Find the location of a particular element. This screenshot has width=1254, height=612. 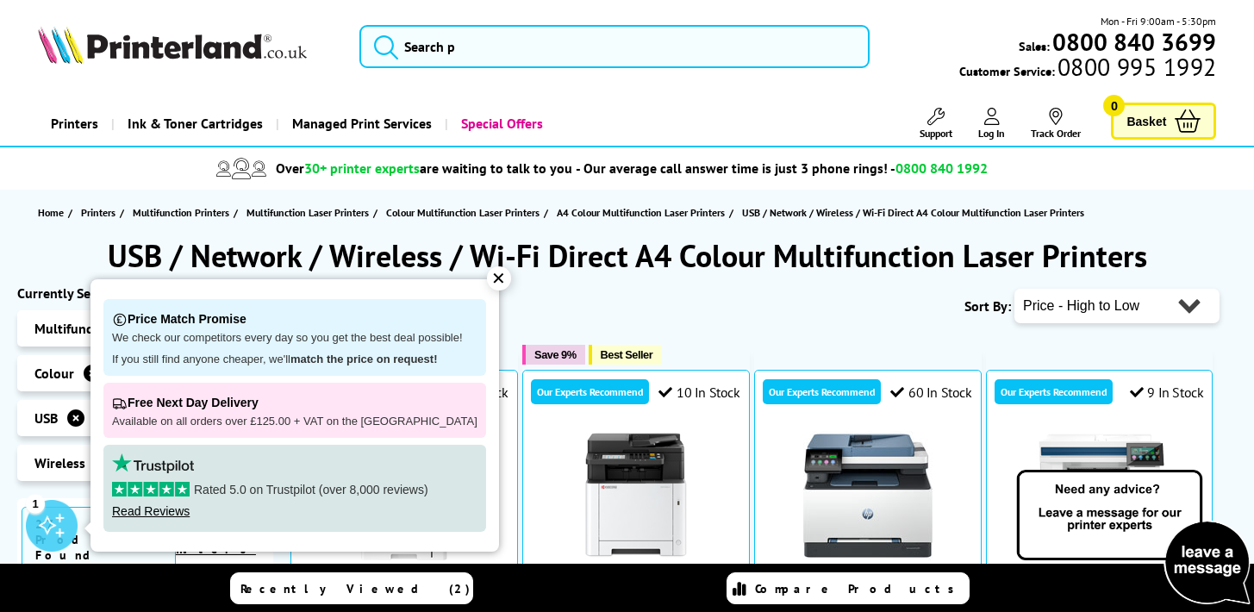

span: Printers is located at coordinates (98, 212).